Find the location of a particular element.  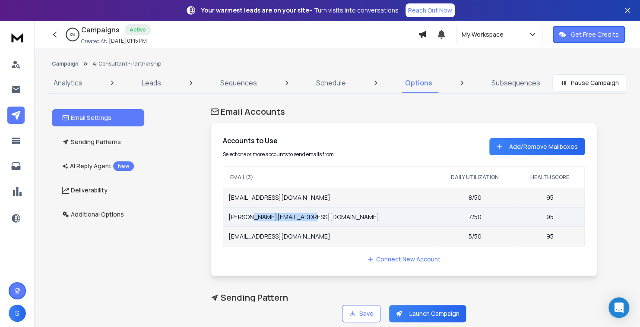

h1: Campaigns is located at coordinates (100, 30).